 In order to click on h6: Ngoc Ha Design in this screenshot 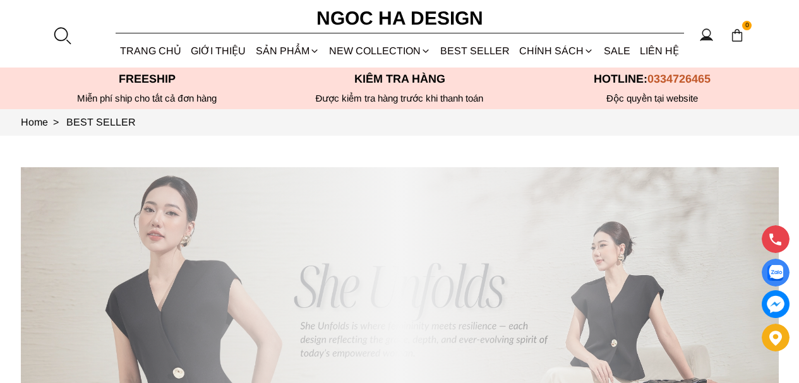, I will do `click(400, 18)`.